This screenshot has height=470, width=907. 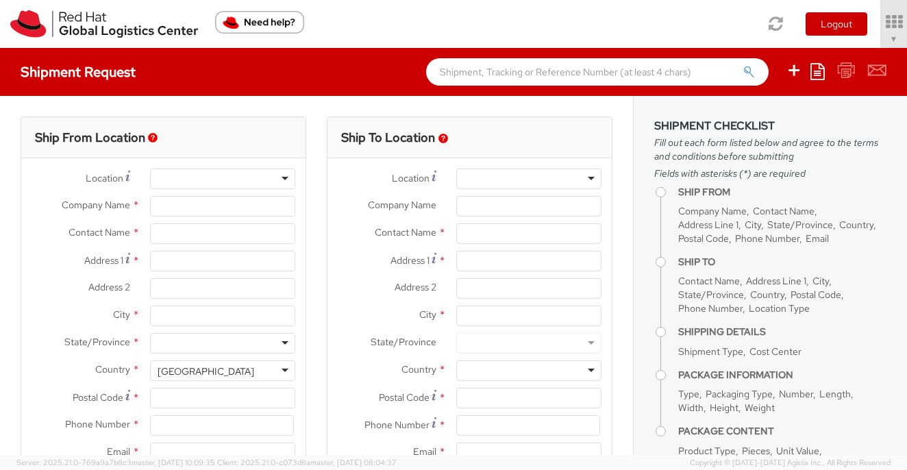 What do you see at coordinates (711, 352) in the screenshot?
I see `span: Shipment Type` at bounding box center [711, 352].